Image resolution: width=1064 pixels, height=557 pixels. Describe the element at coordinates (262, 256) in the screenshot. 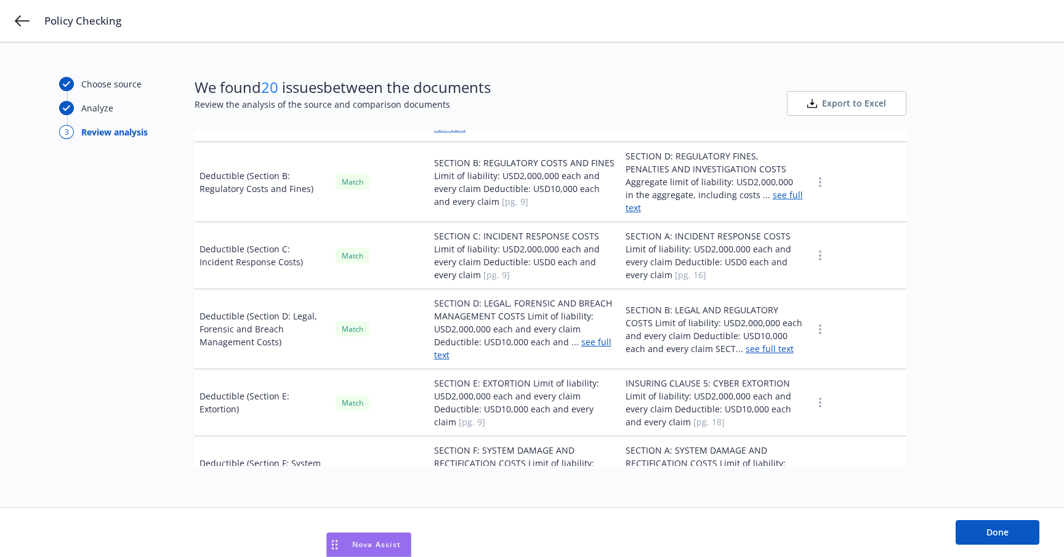

I see `td: Deductible (Section C: Incident Response Costs)` at that location.